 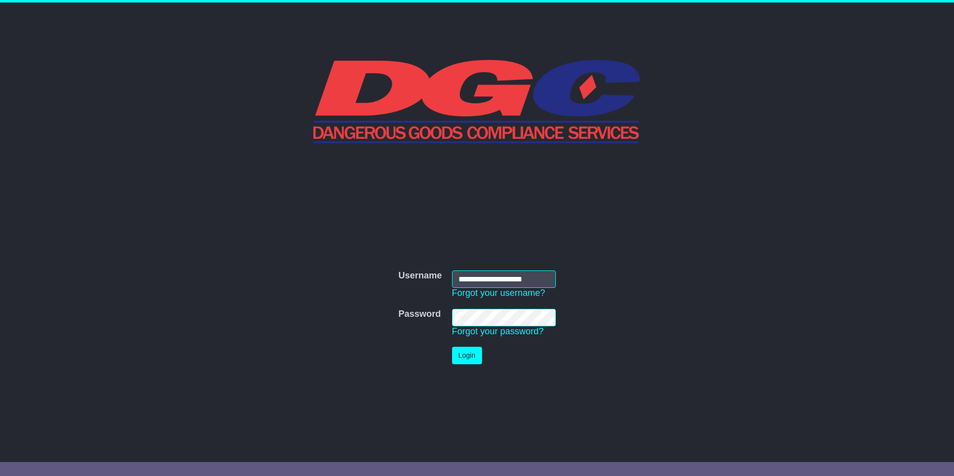 What do you see at coordinates (467, 355) in the screenshot?
I see `button: Login` at bounding box center [467, 355].